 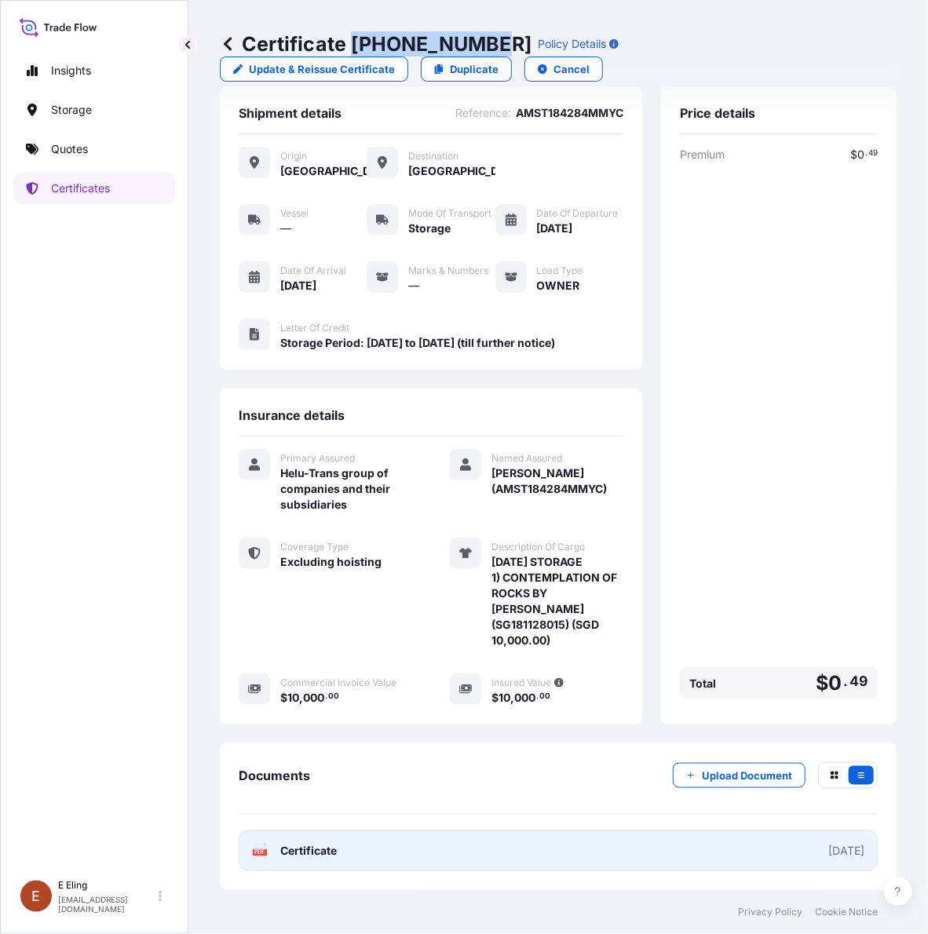 I want to click on span: Primary Assured, so click(x=317, y=459).